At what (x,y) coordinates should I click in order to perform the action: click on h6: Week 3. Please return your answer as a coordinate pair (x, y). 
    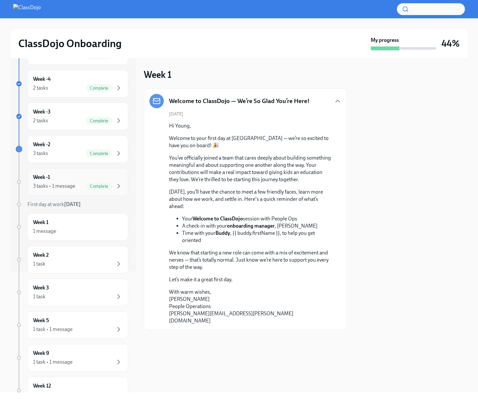
    Looking at the image, I should click on (41, 288).